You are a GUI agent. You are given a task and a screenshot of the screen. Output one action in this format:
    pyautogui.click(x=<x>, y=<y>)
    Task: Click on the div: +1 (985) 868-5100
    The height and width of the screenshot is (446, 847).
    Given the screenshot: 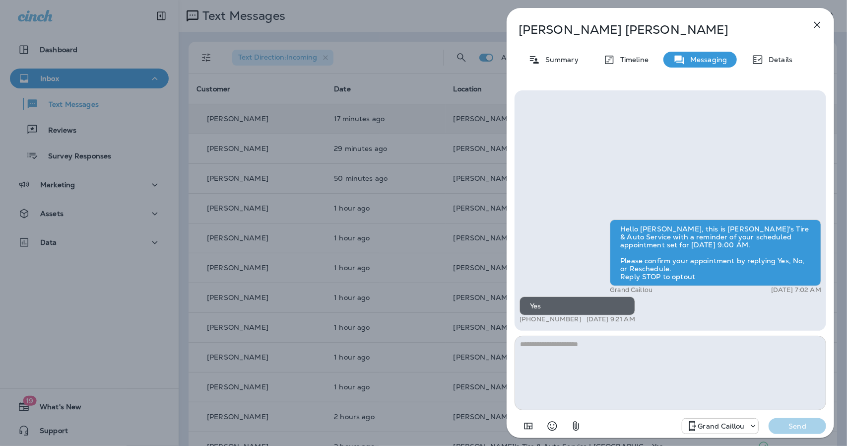 What is the action you would take?
    pyautogui.click(x=720, y=426)
    